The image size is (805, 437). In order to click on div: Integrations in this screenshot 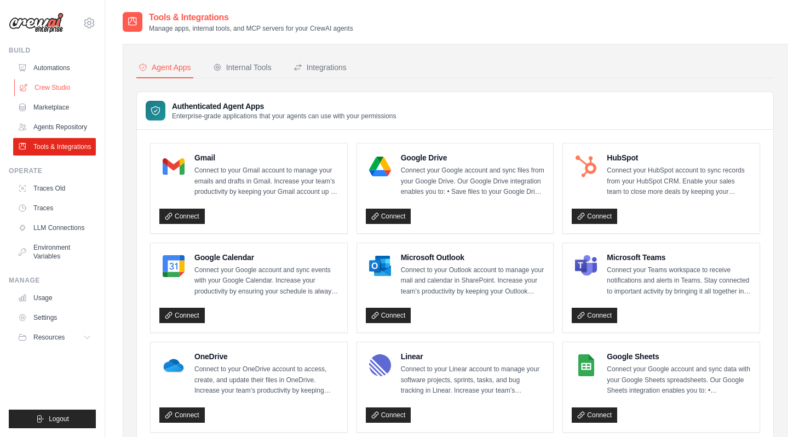, I will do `click(320, 67)`.